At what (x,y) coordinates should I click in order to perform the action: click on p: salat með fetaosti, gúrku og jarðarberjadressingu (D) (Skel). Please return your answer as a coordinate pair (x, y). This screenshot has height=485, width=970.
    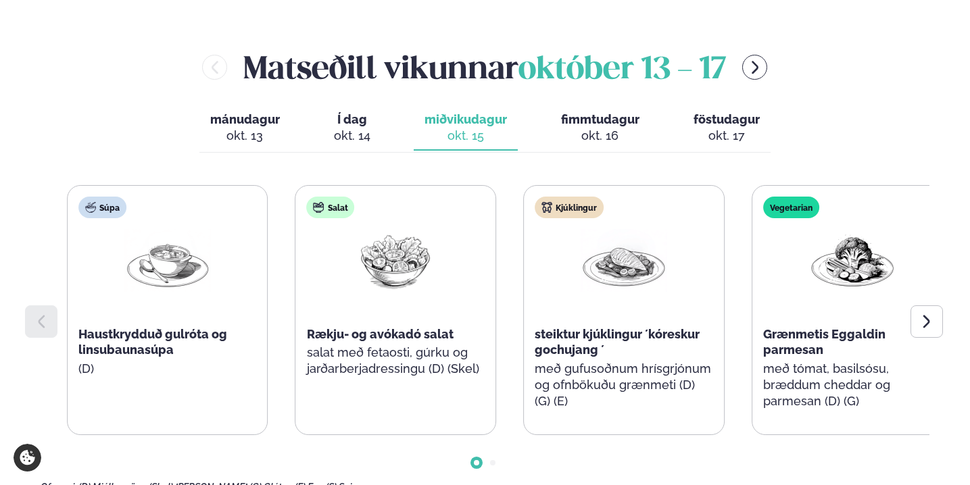
    Looking at the image, I should click on (396, 361).